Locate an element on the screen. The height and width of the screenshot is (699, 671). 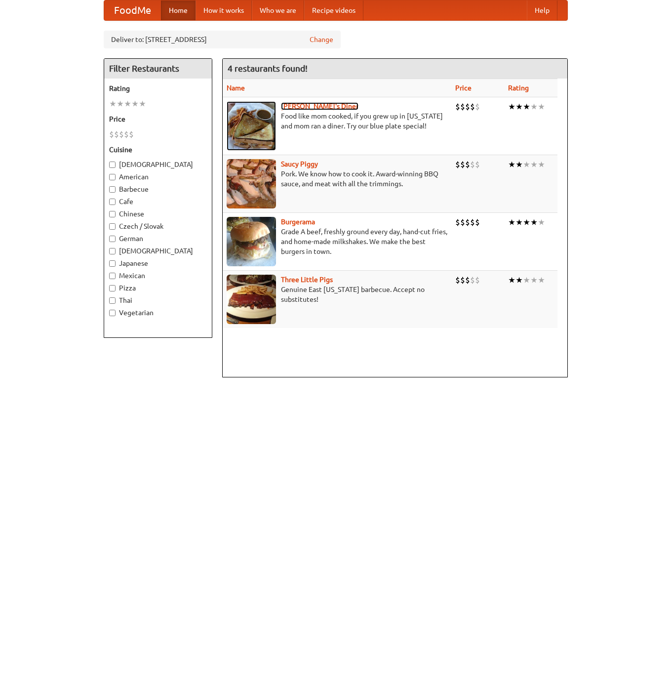
a: FoodMe is located at coordinates (132, 10).